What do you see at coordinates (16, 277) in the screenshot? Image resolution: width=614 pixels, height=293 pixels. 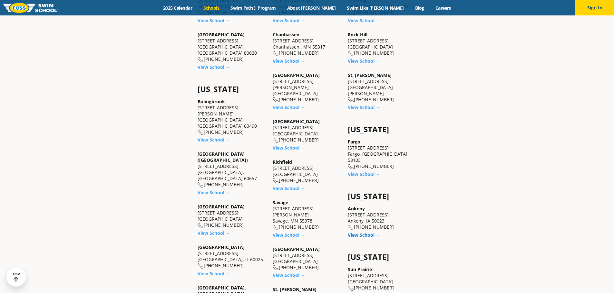 I see `div: TOP` at bounding box center [16, 277].